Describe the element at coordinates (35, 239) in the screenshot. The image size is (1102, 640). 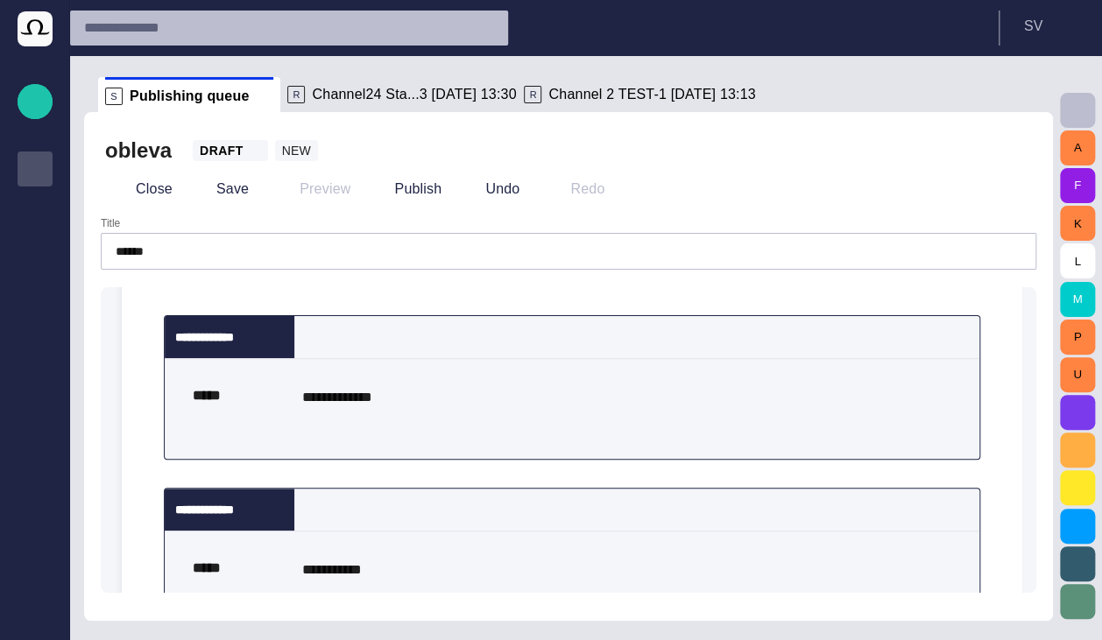
I see `span: Media` at that location.